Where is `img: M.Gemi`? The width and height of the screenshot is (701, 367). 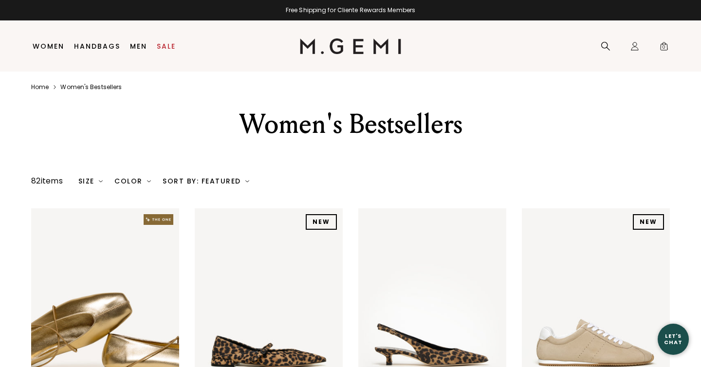
img: M.Gemi is located at coordinates (351, 46).